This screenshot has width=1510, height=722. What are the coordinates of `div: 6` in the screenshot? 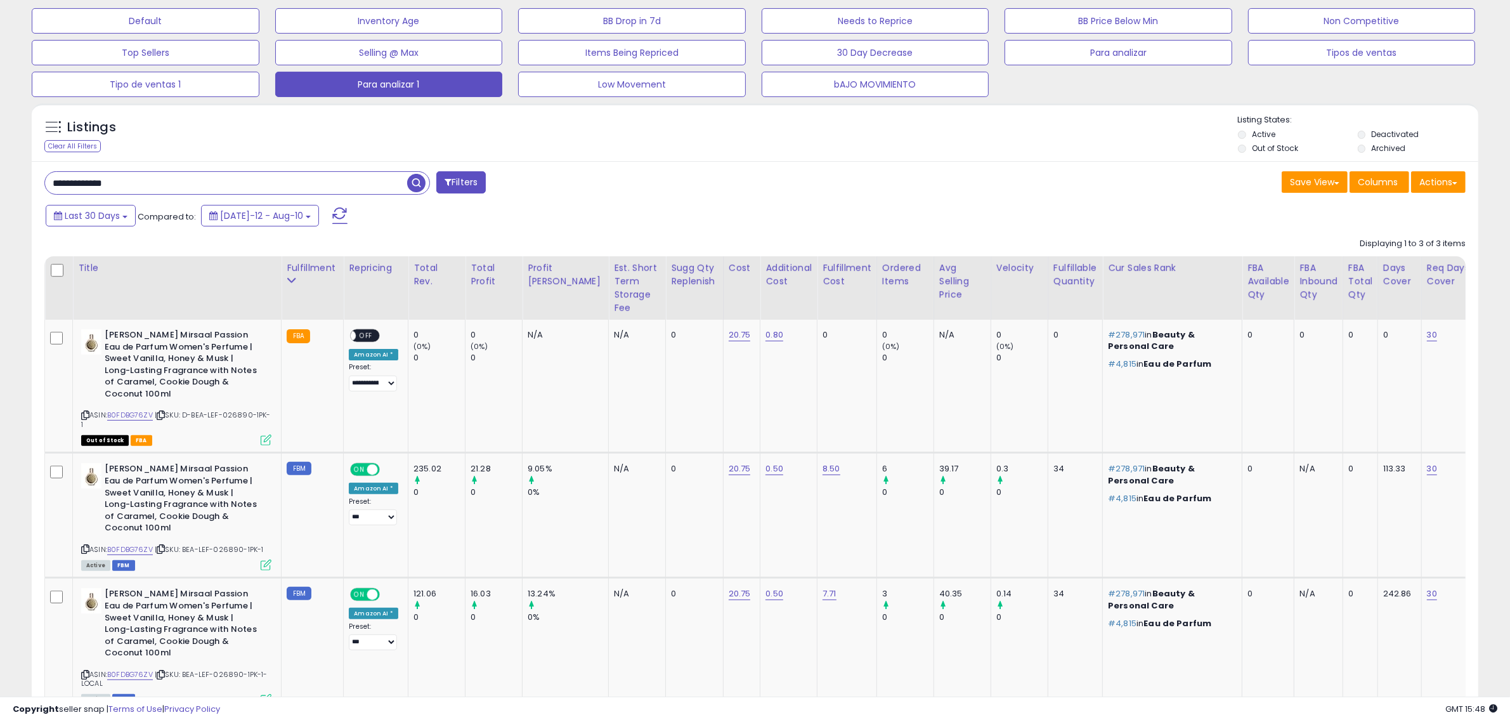 It's located at (908, 469).